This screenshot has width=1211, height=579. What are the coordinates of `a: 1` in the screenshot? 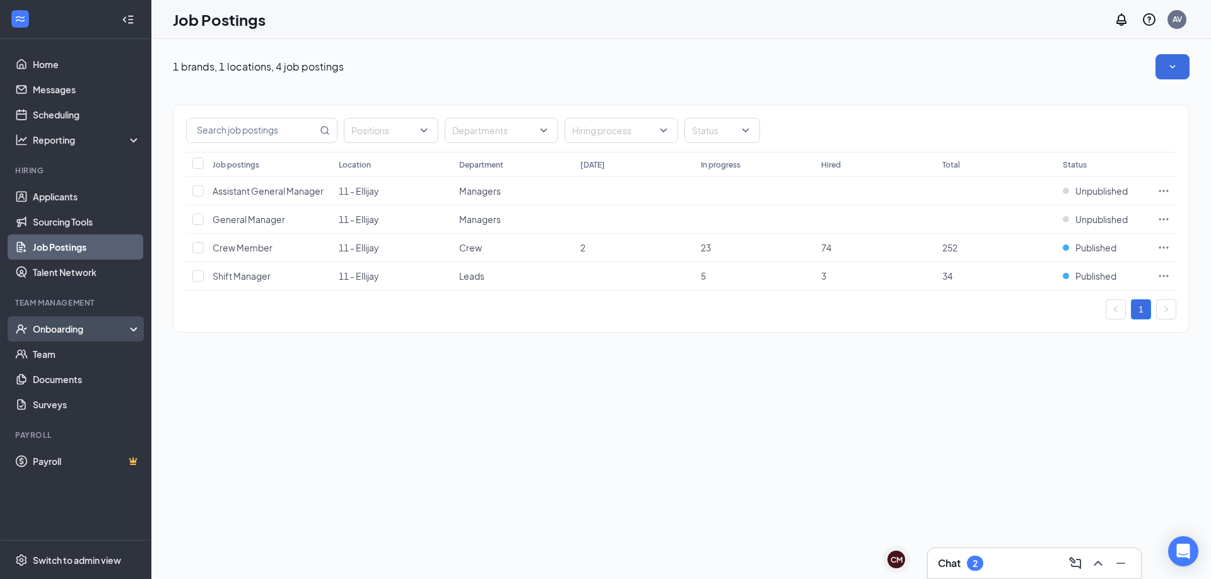 It's located at (1141, 310).